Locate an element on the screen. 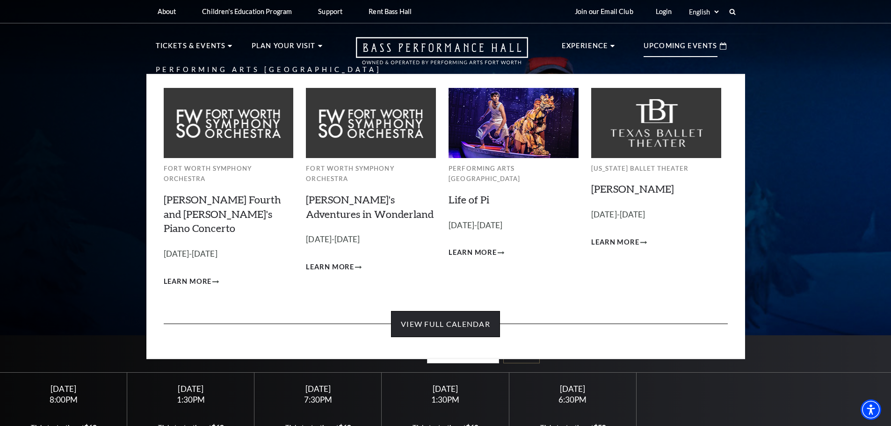  p: Plan Your Visit is located at coordinates (284, 49).